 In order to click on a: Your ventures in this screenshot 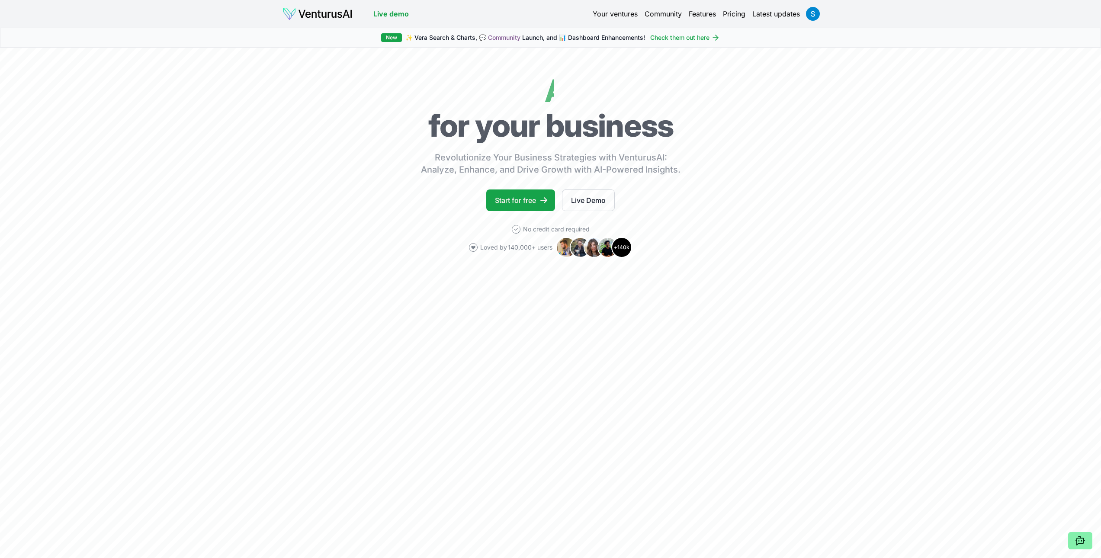, I will do `click(615, 14)`.